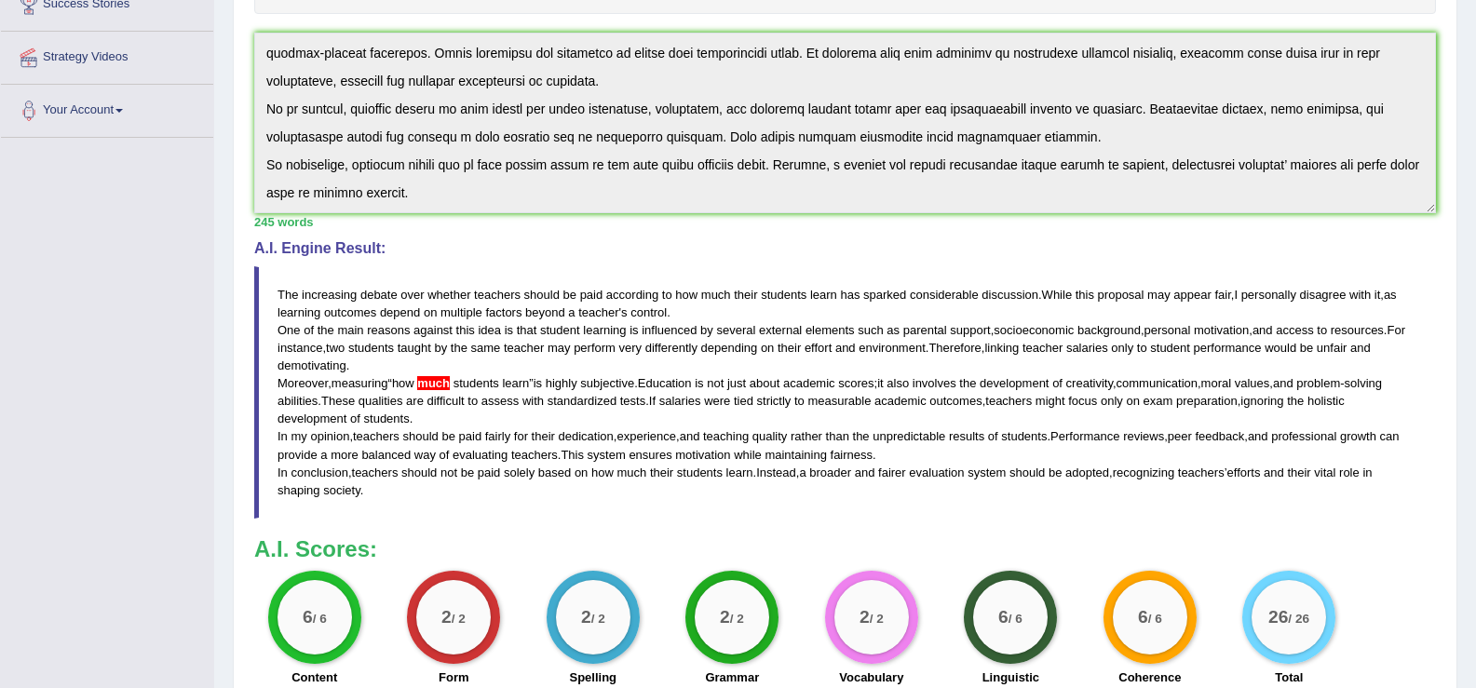 Image resolution: width=1476 pixels, height=688 pixels. Describe the element at coordinates (400, 312) in the screenshot. I see `span: depend` at that location.